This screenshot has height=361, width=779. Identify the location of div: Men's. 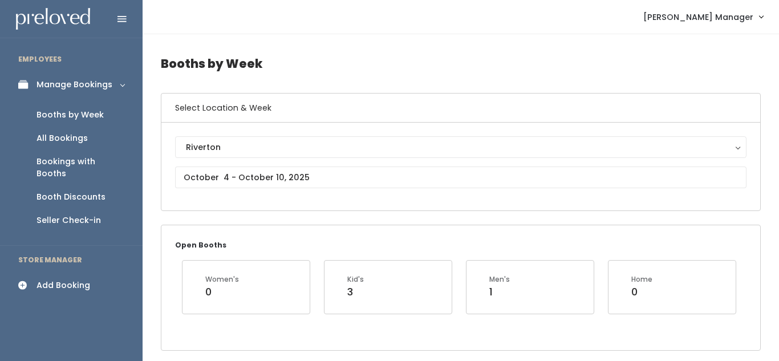
(500, 280).